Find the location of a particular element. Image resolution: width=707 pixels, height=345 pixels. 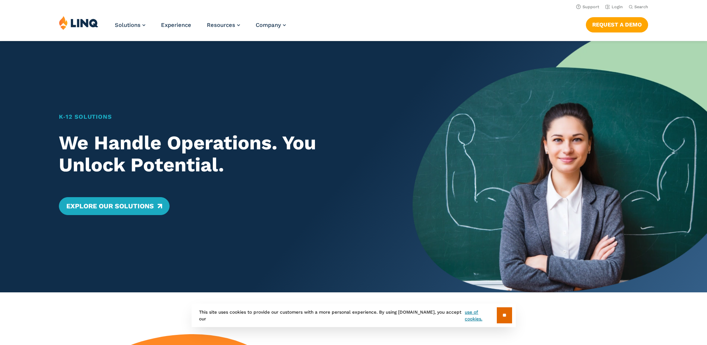

img: LINQ | K‑12 Software is located at coordinates (79, 23).